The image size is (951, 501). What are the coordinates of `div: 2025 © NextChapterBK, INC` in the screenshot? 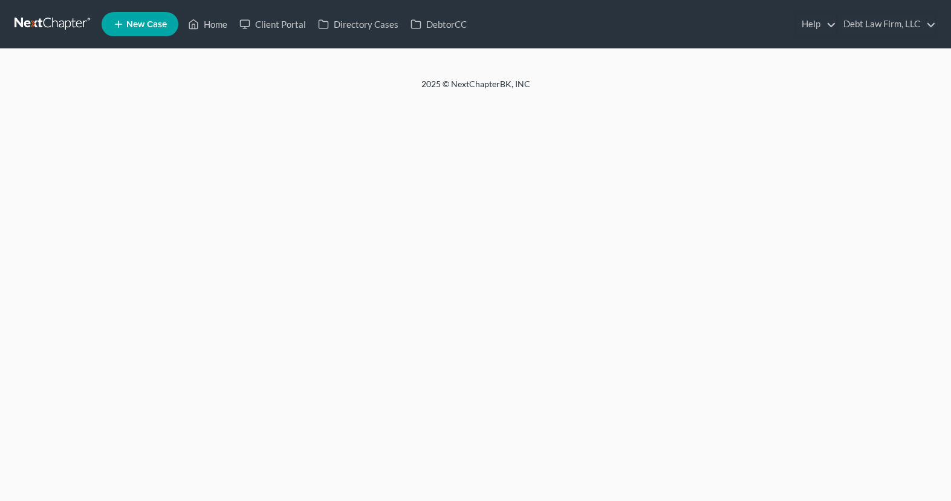 It's located at (476, 89).